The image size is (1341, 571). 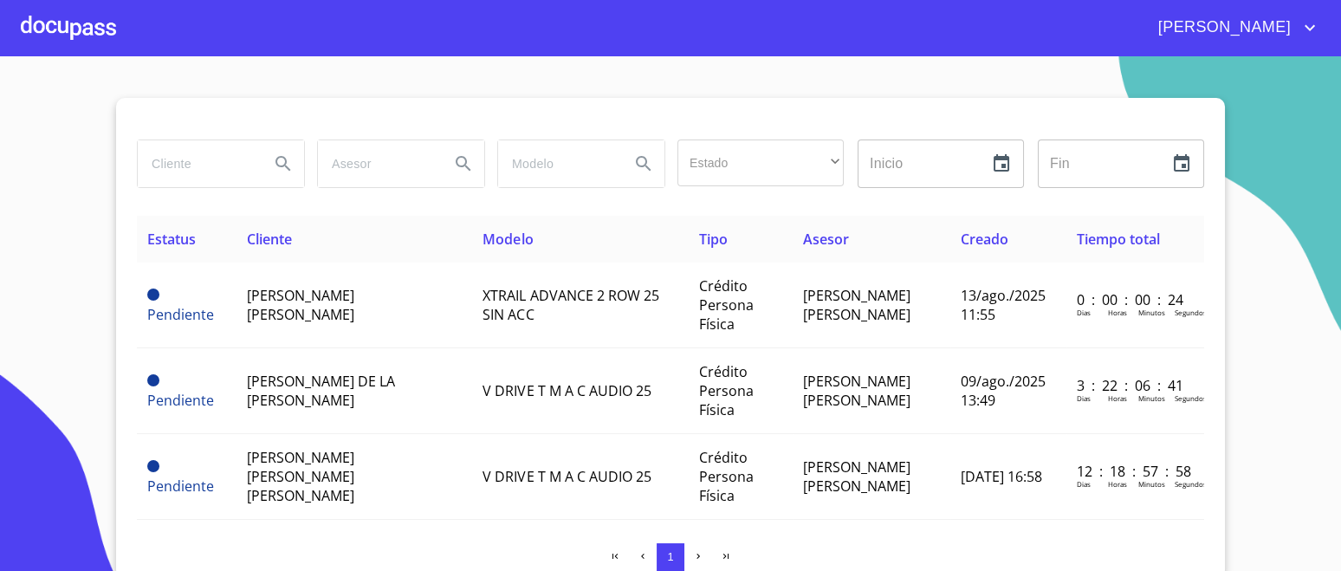 I want to click on span: Cliente, so click(x=269, y=239).